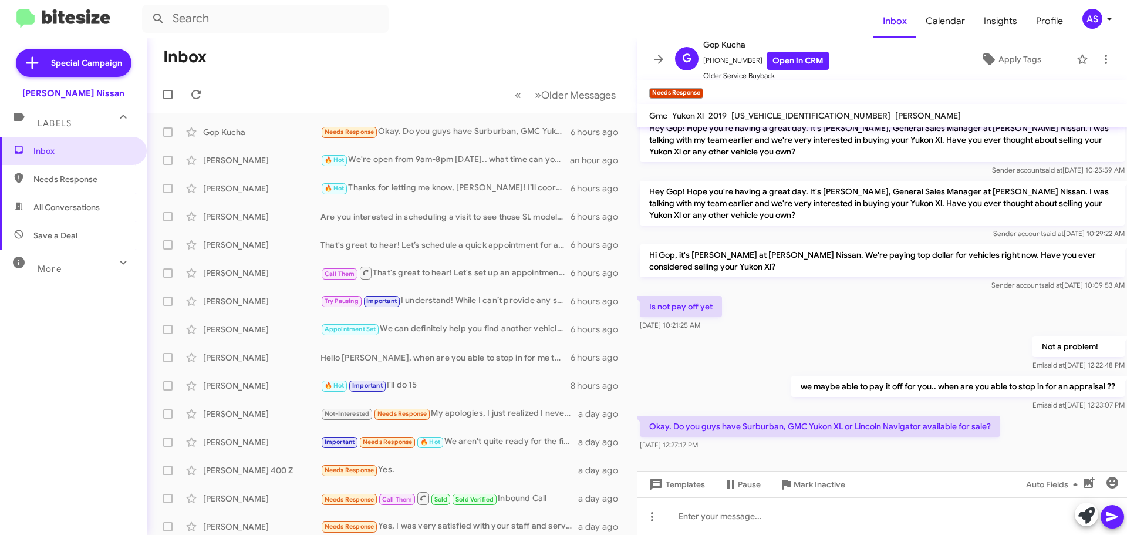  I want to click on div: Inbound Call, so click(449, 498).